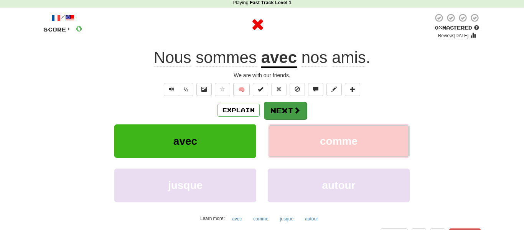  What do you see at coordinates (79, 28) in the screenshot?
I see `span: 0` at bounding box center [79, 28].